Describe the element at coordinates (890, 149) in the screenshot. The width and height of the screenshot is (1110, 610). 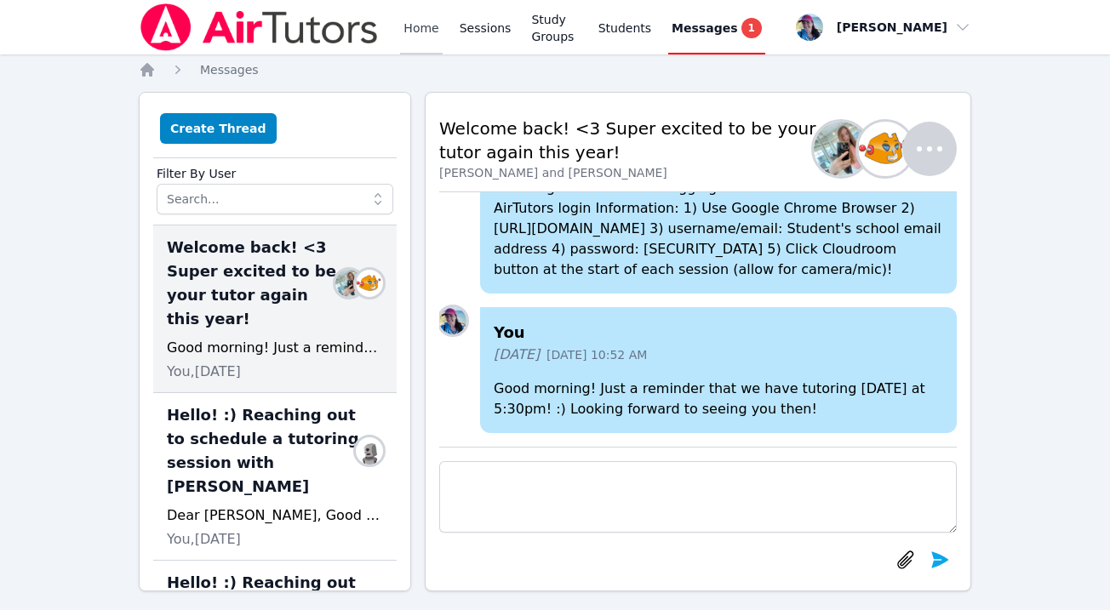
I see `button: Narin TuracTurgay Turac` at that location.